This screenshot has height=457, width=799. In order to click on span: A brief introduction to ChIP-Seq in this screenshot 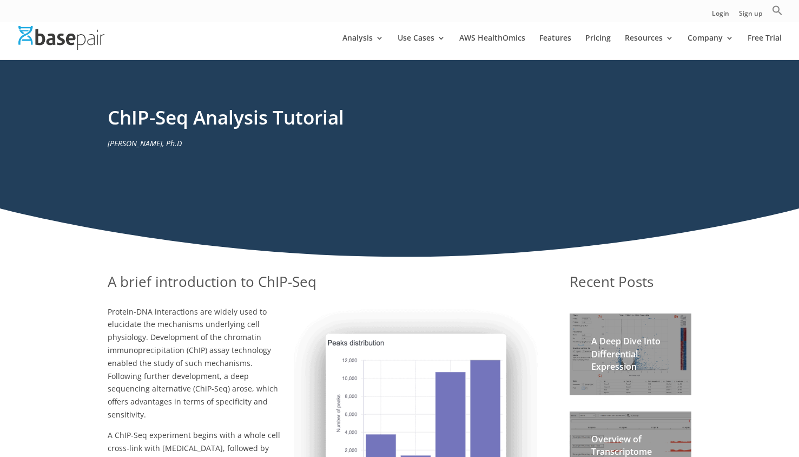, I will do `click(212, 281)`.